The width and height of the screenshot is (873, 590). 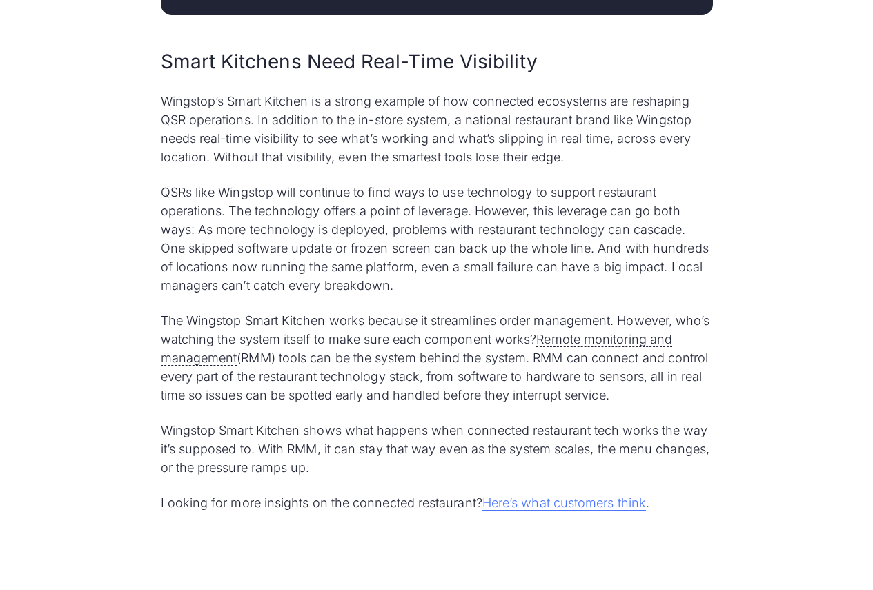 I want to click on p: The Wingstop Smart Kitchen works because it streamlines order management. However, who’s watching..., so click(x=437, y=358).